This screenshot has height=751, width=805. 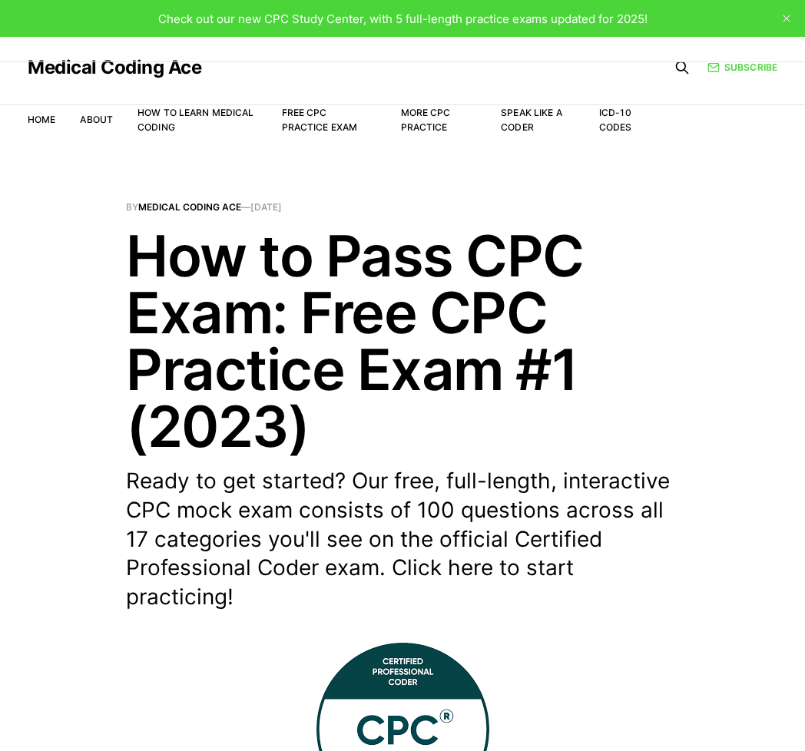 I want to click on a: Subscribe, so click(x=742, y=67).